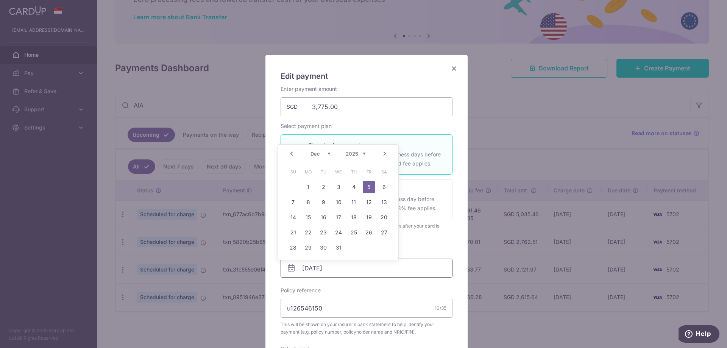 Image resolution: width=727 pixels, height=348 pixels. Describe the element at coordinates (338, 232) in the screenshot. I see `a: 24` at that location.